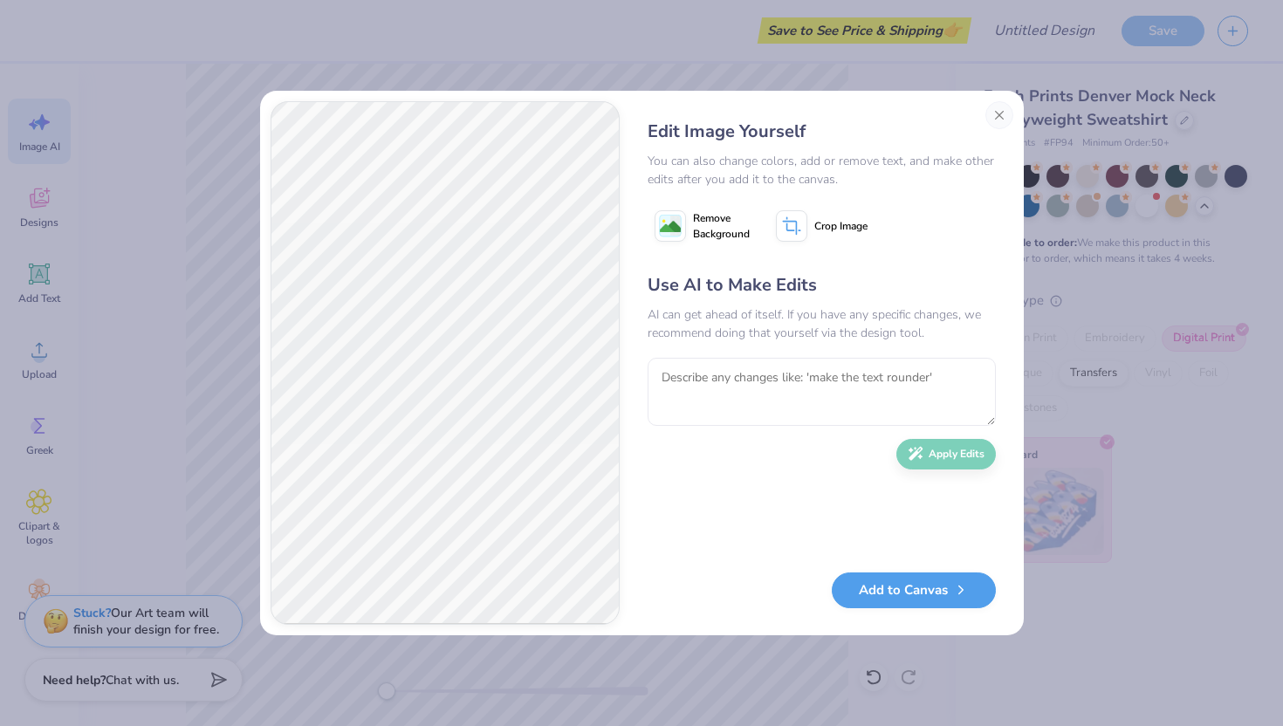  What do you see at coordinates (701, 226) in the screenshot?
I see `button: Remove Background` at bounding box center [701, 226].